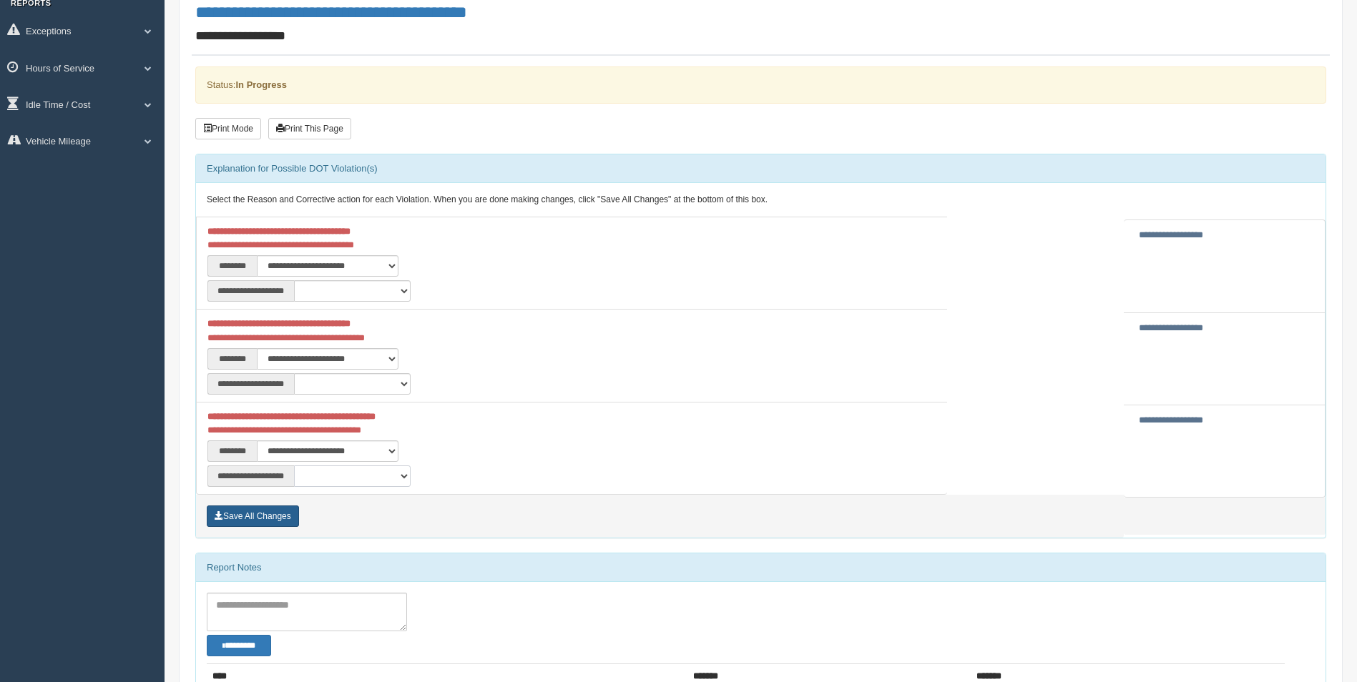 The width and height of the screenshot is (1357, 682). I want to click on div: Select the Reason and Corrective action for each Violation. When you are done making changes, cli..., so click(760, 200).